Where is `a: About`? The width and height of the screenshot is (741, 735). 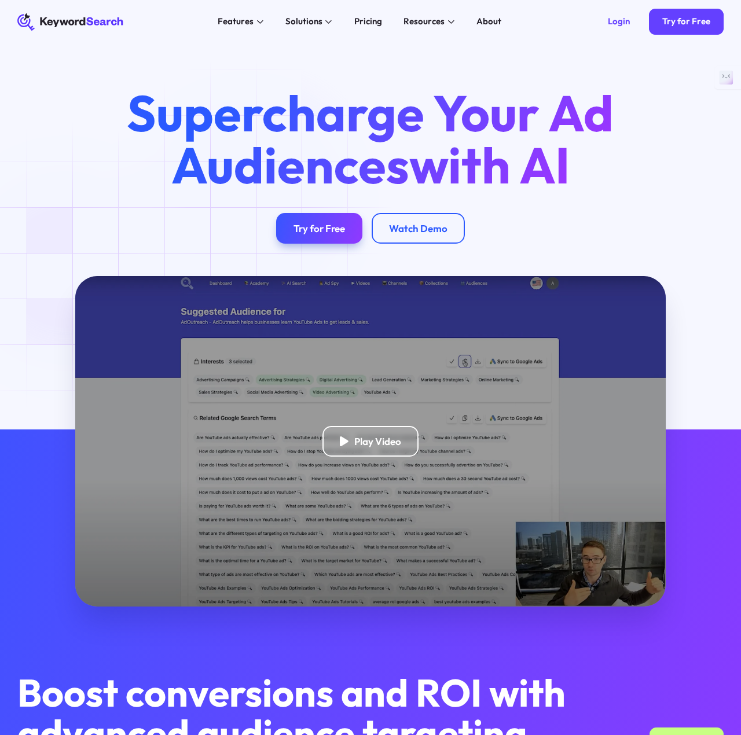
a: About is located at coordinates (489, 22).